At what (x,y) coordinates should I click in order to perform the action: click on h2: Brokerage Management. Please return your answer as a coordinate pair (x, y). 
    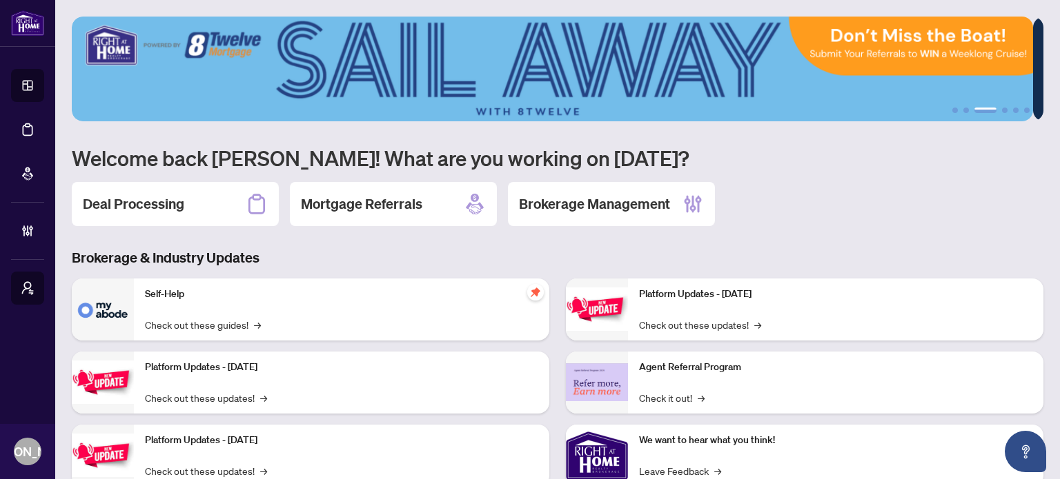
    Looking at the image, I should click on (594, 204).